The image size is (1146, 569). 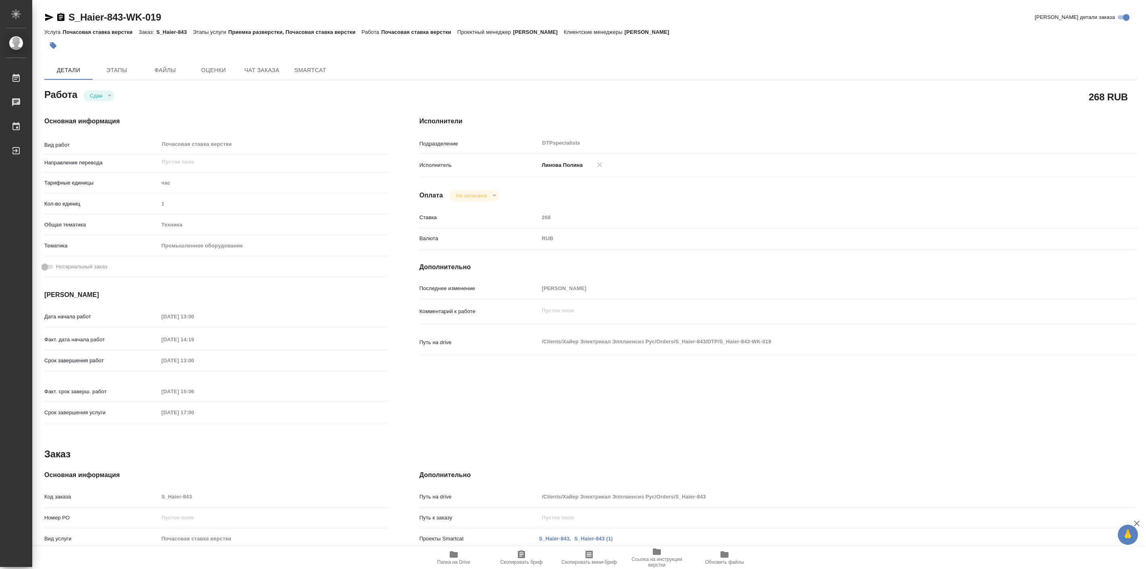 I want to click on span: Нотариальный заказ, so click(x=81, y=267).